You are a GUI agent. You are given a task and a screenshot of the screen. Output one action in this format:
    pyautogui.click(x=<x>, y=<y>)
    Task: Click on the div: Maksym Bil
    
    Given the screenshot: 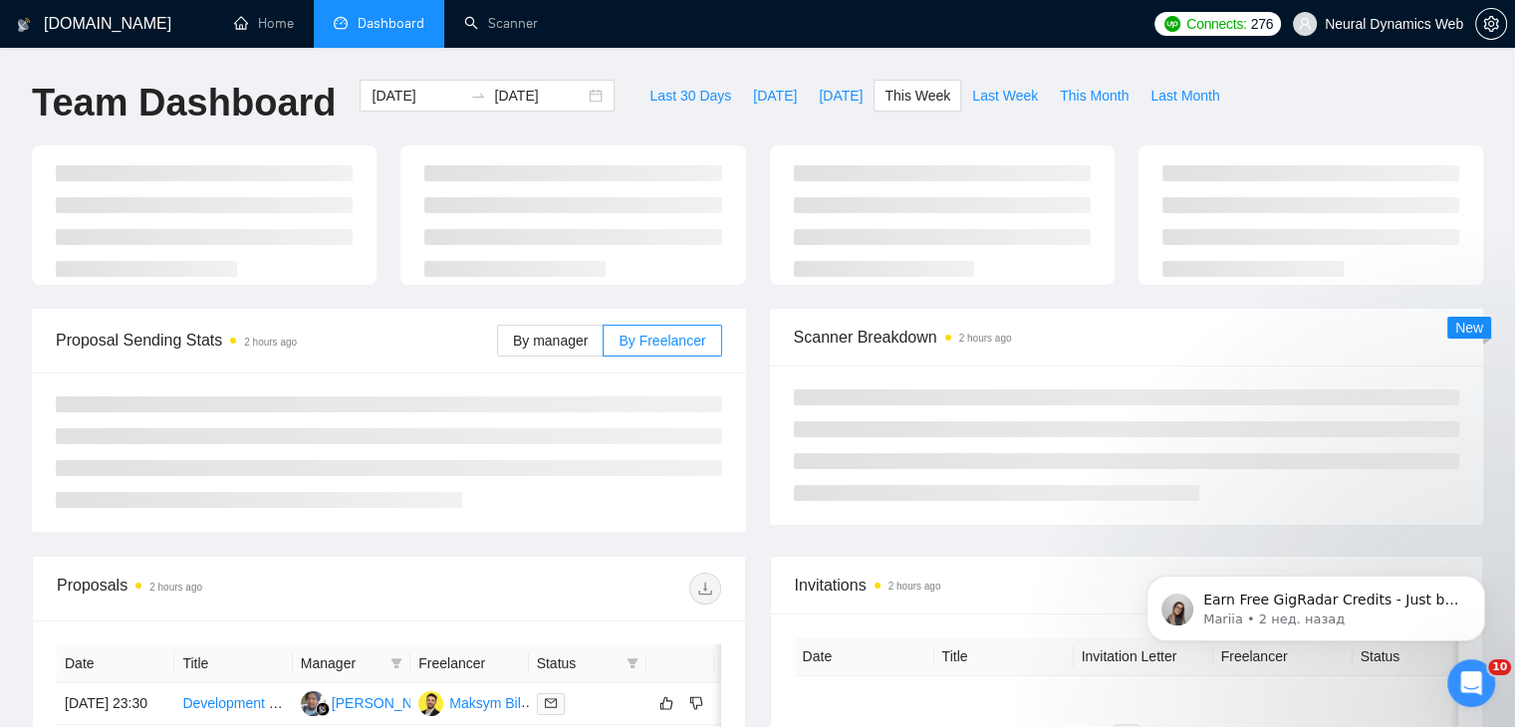 What is the action you would take?
    pyautogui.click(x=485, y=703)
    